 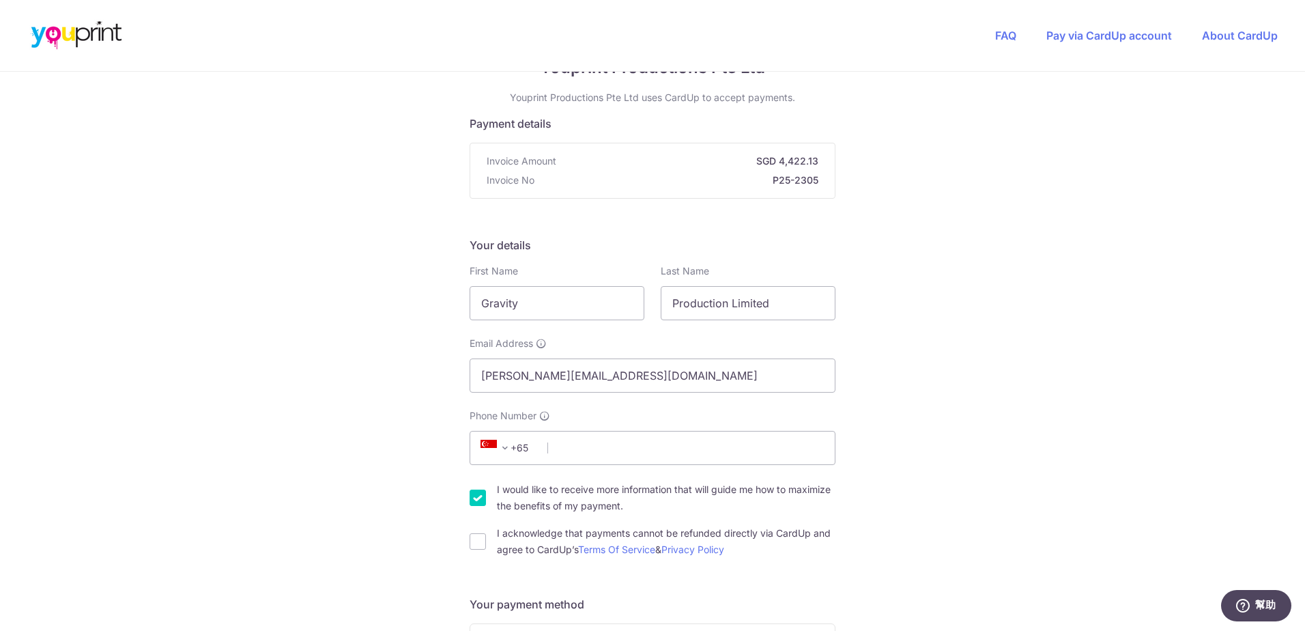 What do you see at coordinates (666, 541) in the screenshot?
I see `label: I acknowledge that payments cannot be refunded directly via CardUp and agree to CardUp’s &` at bounding box center [666, 541].